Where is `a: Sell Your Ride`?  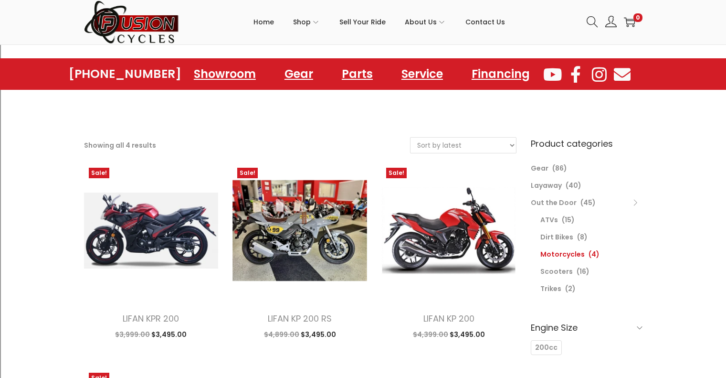
a: Sell Your Ride is located at coordinates (362, 22).